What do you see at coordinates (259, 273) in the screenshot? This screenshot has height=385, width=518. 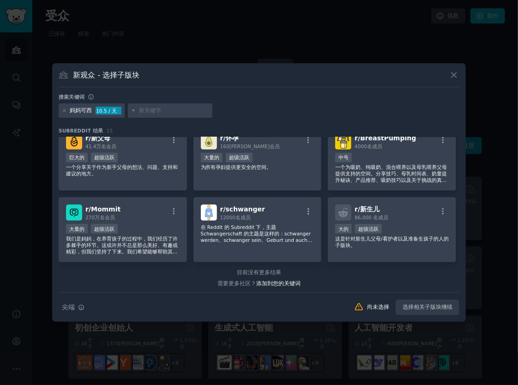 I see `font: 目前没有更多结果` at bounding box center [259, 273].